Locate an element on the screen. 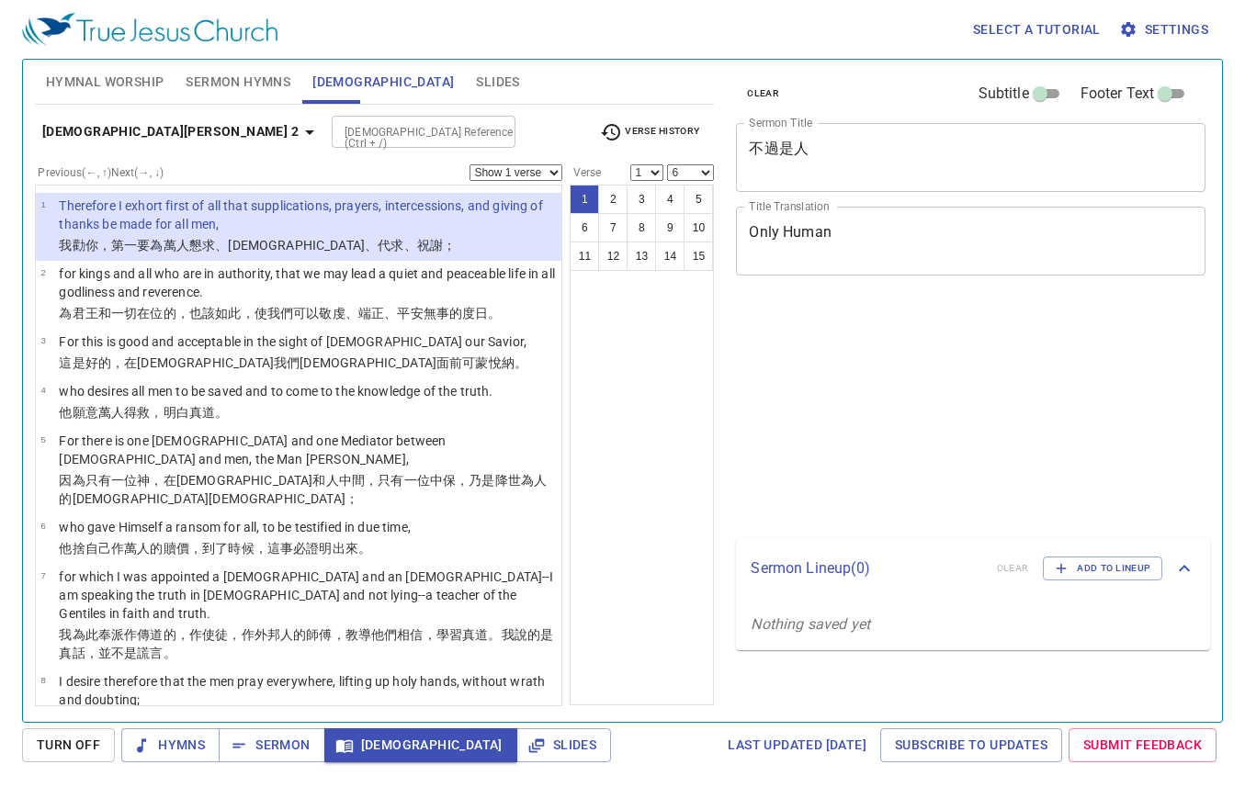 The width and height of the screenshot is (1245, 787). wg487: ，到了時候 is located at coordinates (280, 549).